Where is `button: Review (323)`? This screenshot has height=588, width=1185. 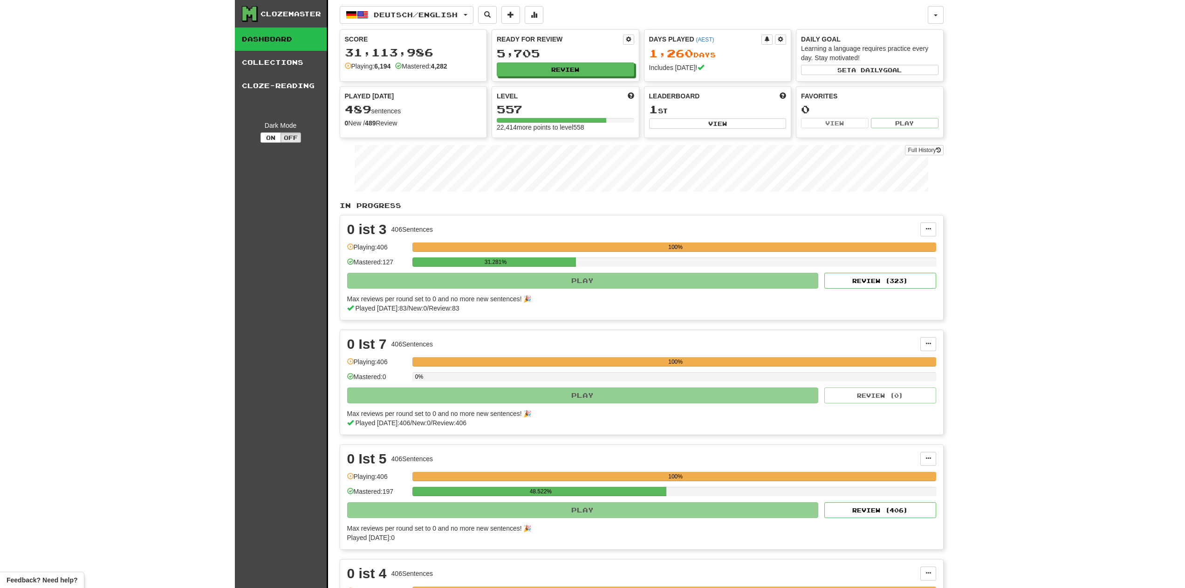 button: Review (323) is located at coordinates (880, 281).